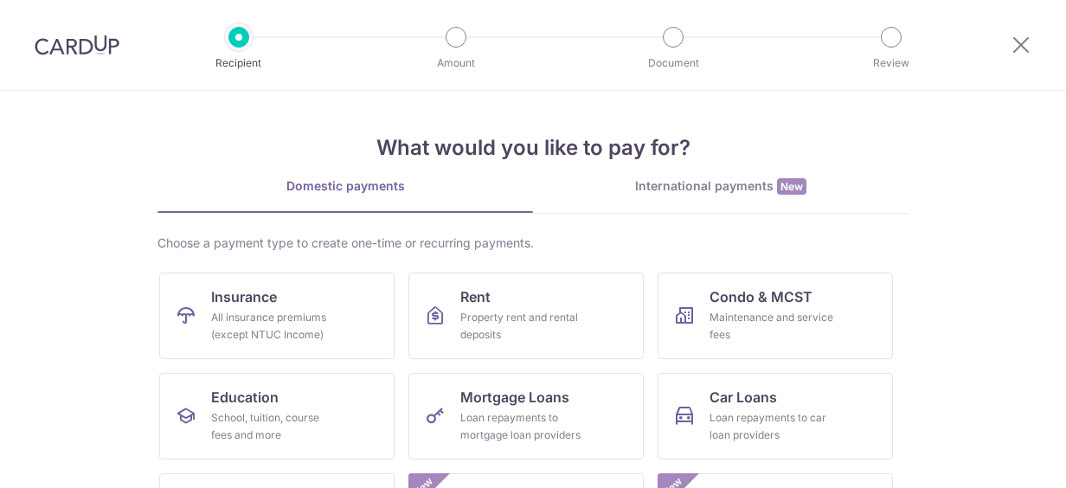 Image resolution: width=1066 pixels, height=488 pixels. What do you see at coordinates (673, 63) in the screenshot?
I see `p: Document` at bounding box center [673, 63].